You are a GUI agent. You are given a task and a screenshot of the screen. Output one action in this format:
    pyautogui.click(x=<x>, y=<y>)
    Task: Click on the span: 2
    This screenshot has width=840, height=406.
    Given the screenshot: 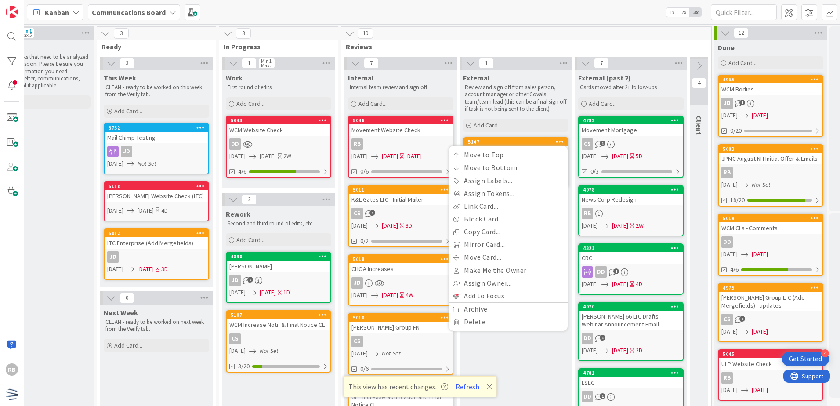 What is the action you would take?
    pyautogui.click(x=249, y=199)
    